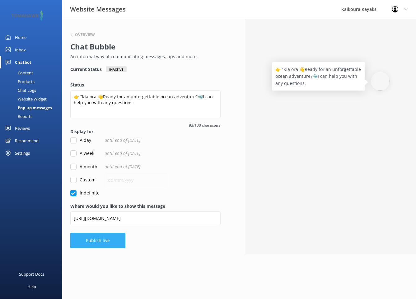 The image size is (416, 299). Describe the element at coordinates (21, 37) in the screenshot. I see `div: Home` at that location.